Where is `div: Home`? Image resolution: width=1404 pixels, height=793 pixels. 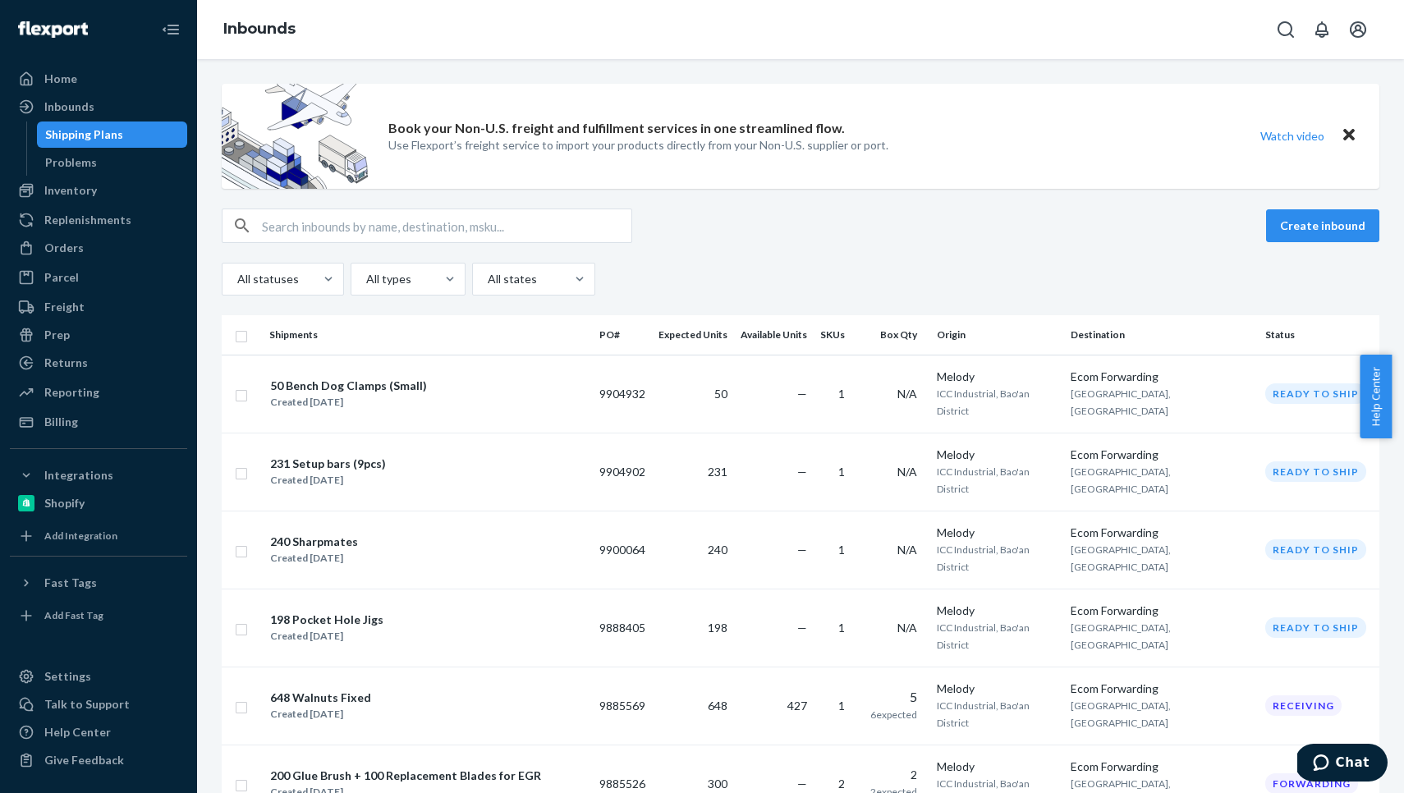 div: Home is located at coordinates (61, 79).